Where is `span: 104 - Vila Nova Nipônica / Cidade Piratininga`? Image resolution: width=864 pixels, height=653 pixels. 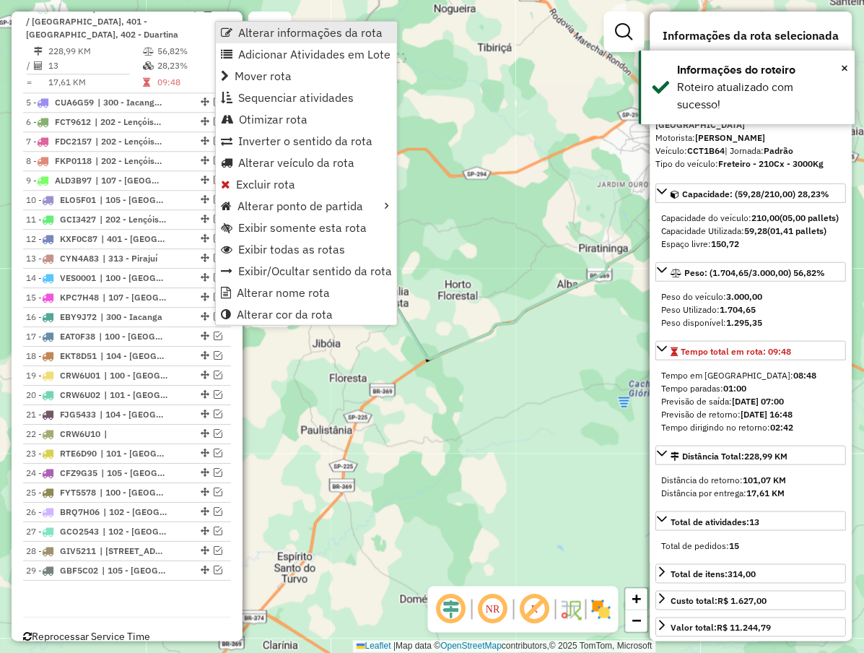
span: 104 - Vila Nova Nipônica / Cidade Piratininga is located at coordinates (133, 415).